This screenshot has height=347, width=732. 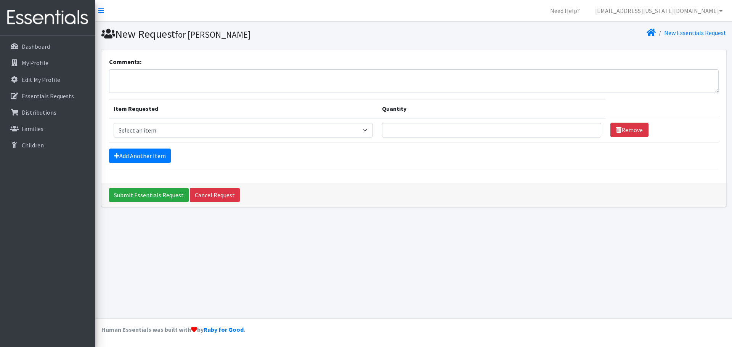 I want to click on a: Children, so click(x=48, y=145).